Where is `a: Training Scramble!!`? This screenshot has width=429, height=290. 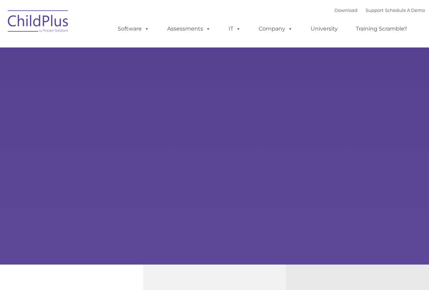 a: Training Scramble!! is located at coordinates (381, 29).